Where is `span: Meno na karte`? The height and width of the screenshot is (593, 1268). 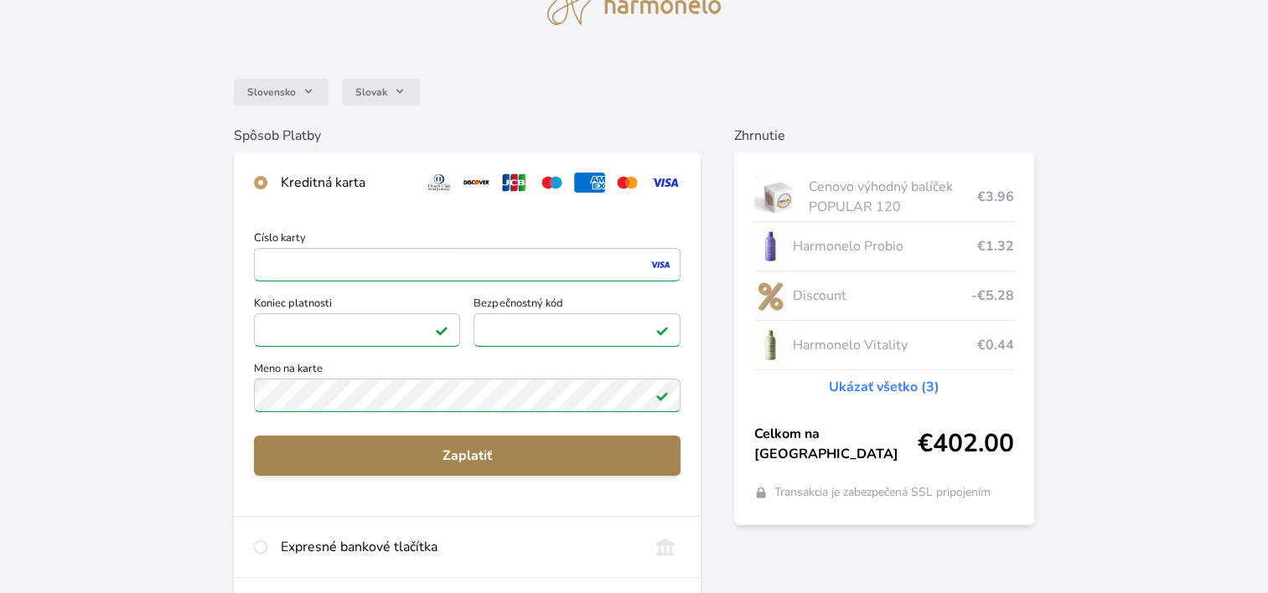 span: Meno na karte is located at coordinates (467, 371).